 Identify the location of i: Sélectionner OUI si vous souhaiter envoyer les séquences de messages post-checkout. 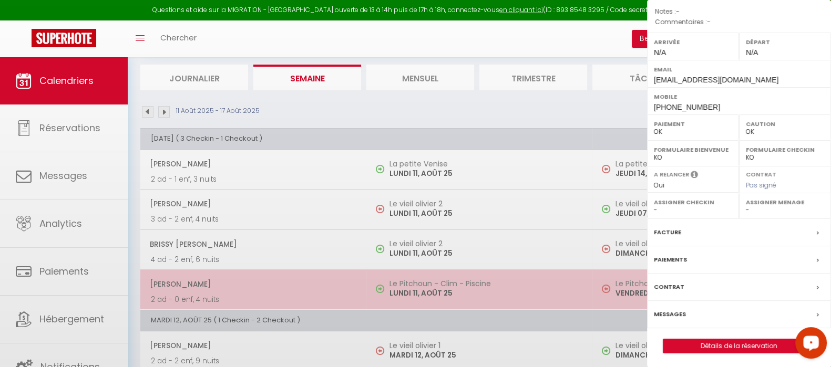
(694, 176).